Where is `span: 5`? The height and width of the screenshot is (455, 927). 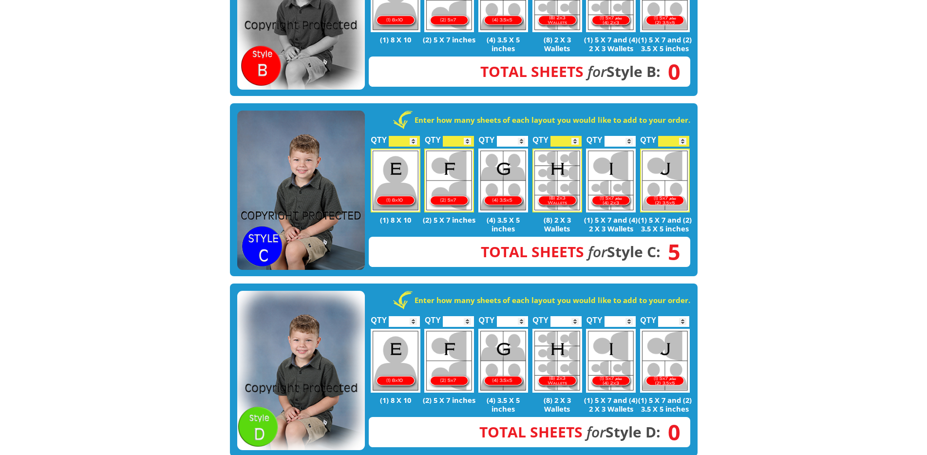 span: 5 is located at coordinates (670, 252).